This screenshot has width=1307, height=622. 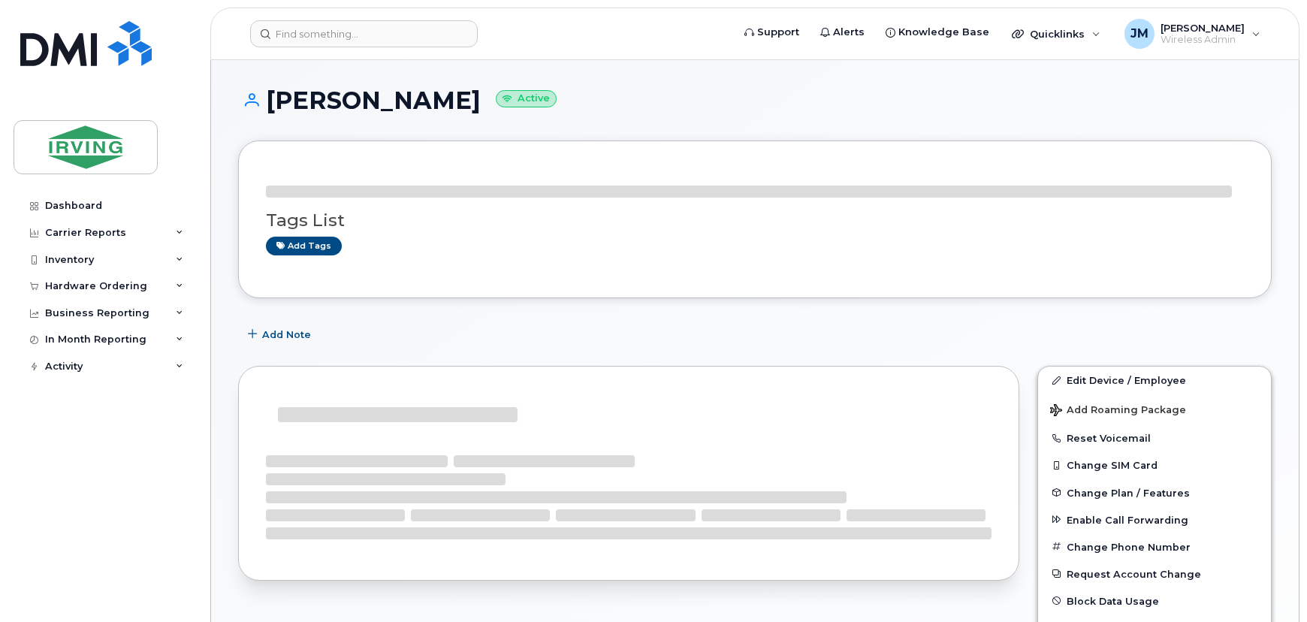 What do you see at coordinates (1154, 547) in the screenshot?
I see `button: Change Phone Number` at bounding box center [1154, 547].